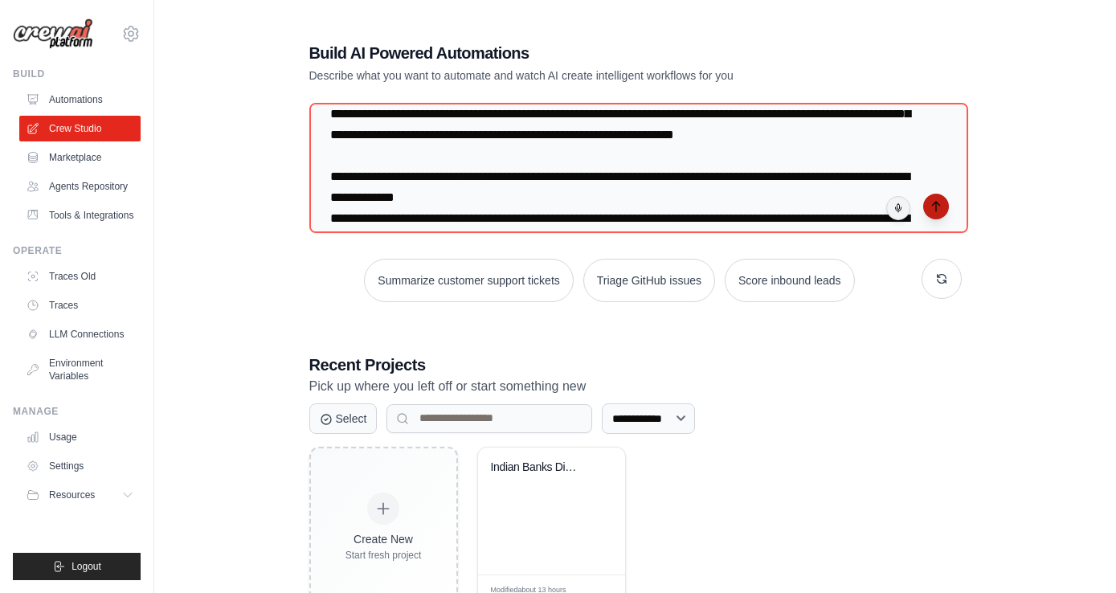 The image size is (1116, 593). I want to click on div: Create New, so click(383, 539).